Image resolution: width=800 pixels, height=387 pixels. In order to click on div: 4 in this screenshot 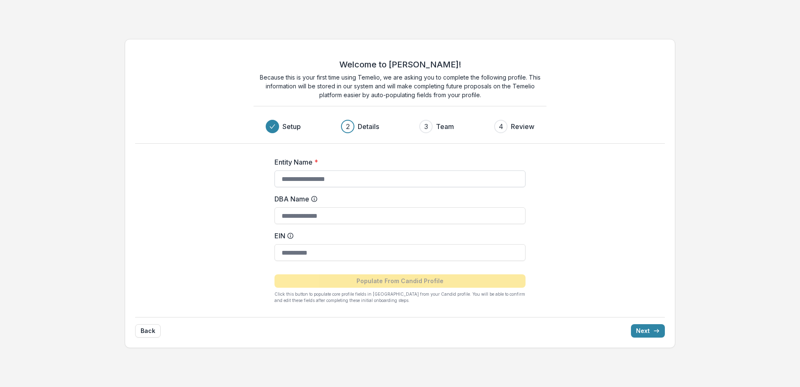, I will do `click(501, 126)`.